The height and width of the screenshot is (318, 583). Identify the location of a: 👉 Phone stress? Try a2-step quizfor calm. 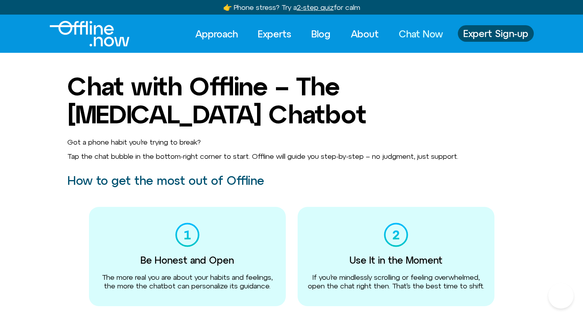
(292, 7).